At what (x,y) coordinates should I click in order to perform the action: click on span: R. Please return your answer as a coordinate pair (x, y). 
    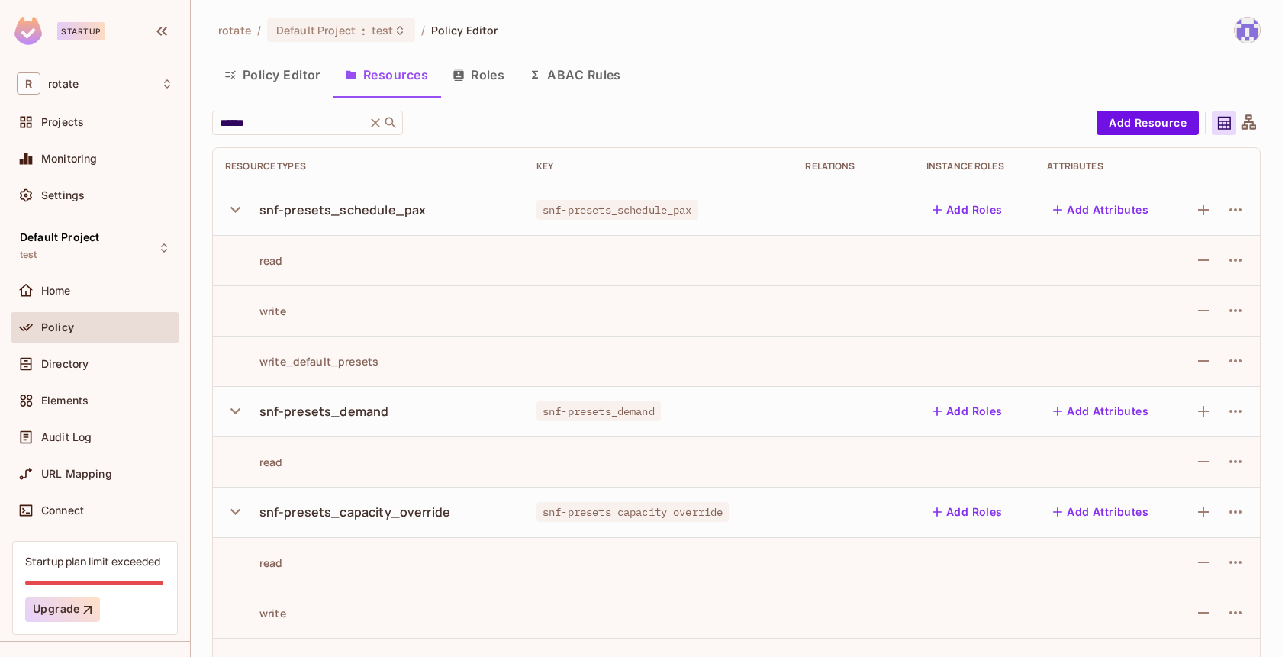
    Looking at the image, I should click on (28, 83).